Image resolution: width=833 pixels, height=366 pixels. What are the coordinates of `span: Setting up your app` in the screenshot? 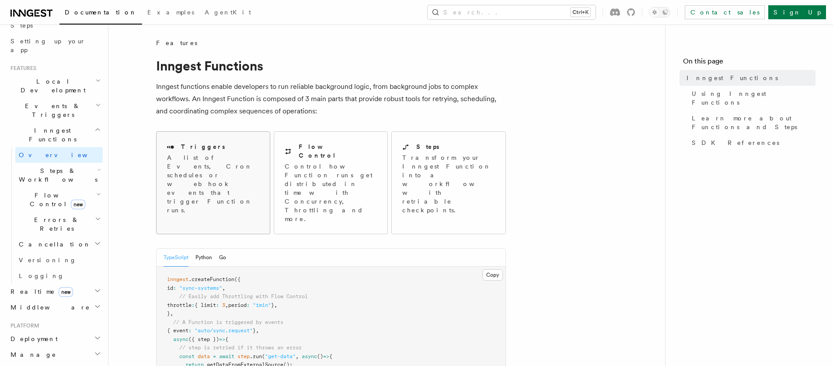 It's located at (48, 45).